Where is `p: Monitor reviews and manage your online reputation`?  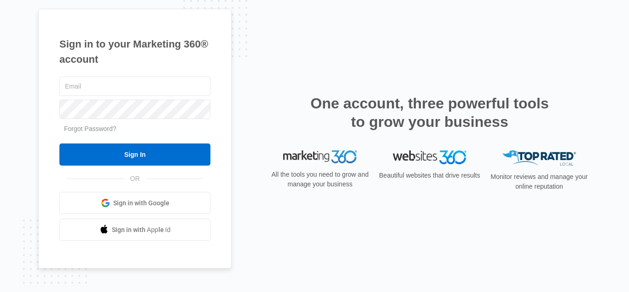
p: Monitor reviews and manage your online reputation is located at coordinates (540, 182).